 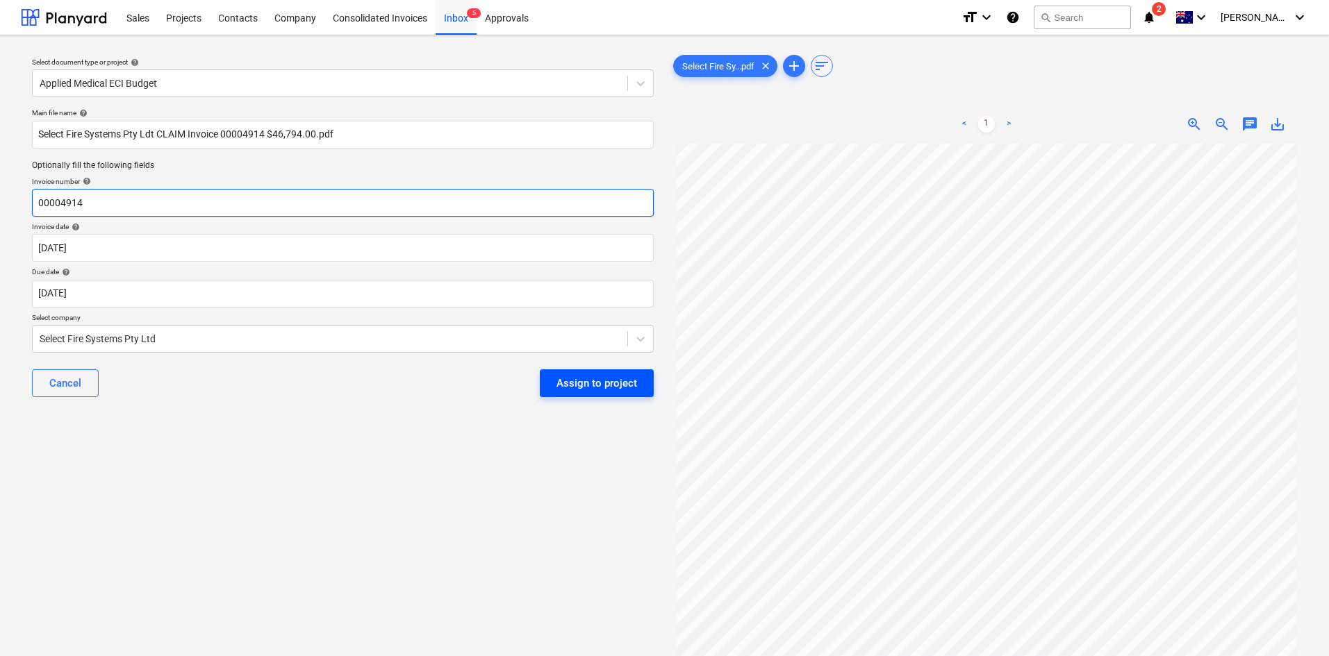 I want to click on button: Cancel, so click(x=65, y=383).